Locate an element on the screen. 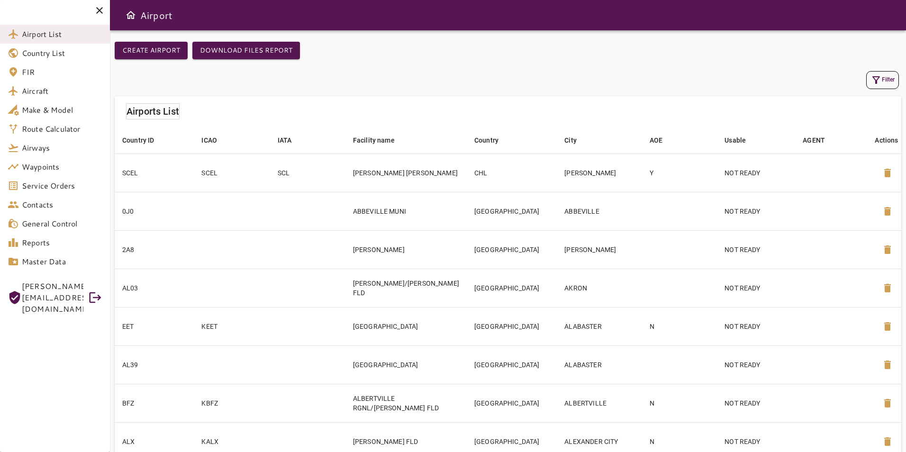 This screenshot has width=906, height=452. div: IATA is located at coordinates (285, 140).